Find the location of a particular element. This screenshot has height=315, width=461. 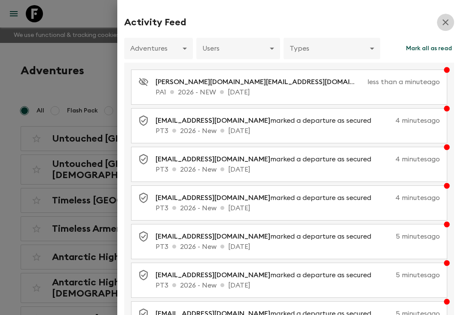

p: changed a departure visibility to draft is located at coordinates (260, 82).